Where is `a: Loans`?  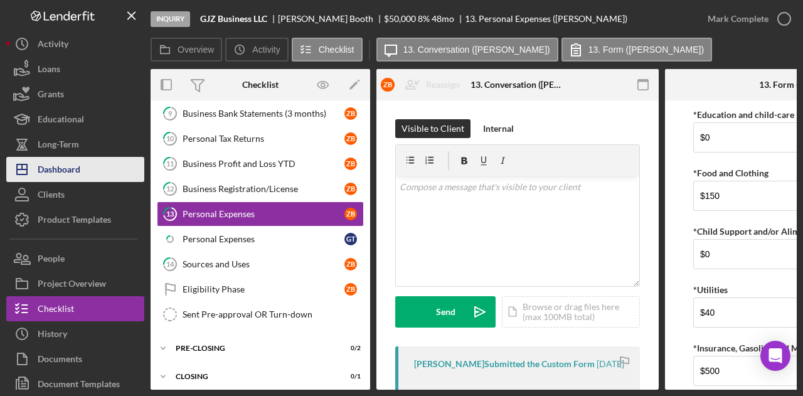 a: Loans is located at coordinates (75, 69).